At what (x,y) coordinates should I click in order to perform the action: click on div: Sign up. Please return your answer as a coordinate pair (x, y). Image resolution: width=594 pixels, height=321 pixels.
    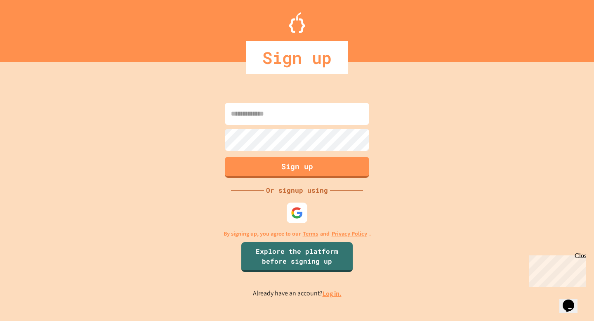
    Looking at the image, I should click on (297, 58).